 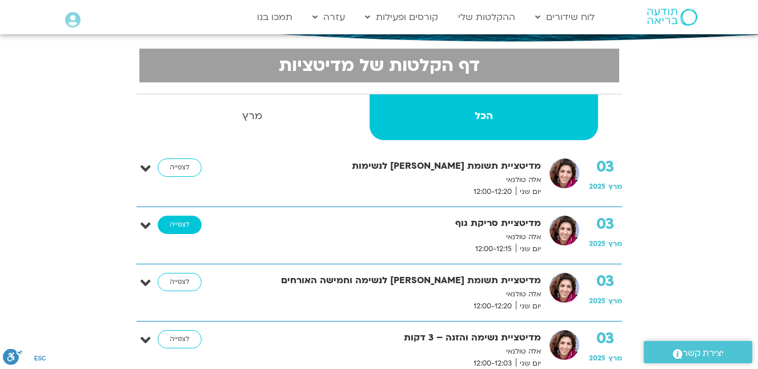 I want to click on span: יצירת קשר, so click(x=704, y=353).